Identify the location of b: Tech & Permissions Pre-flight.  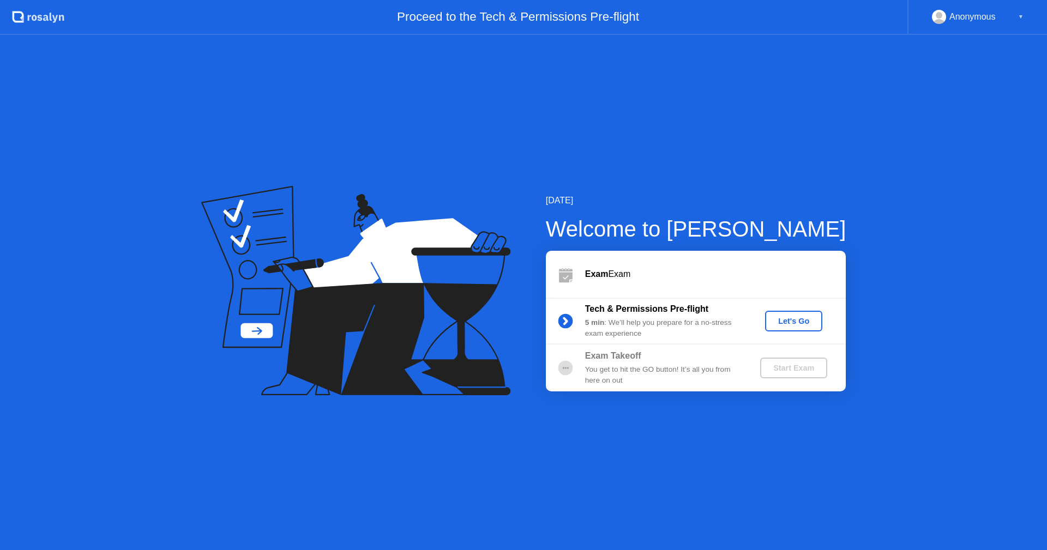
(647, 309).